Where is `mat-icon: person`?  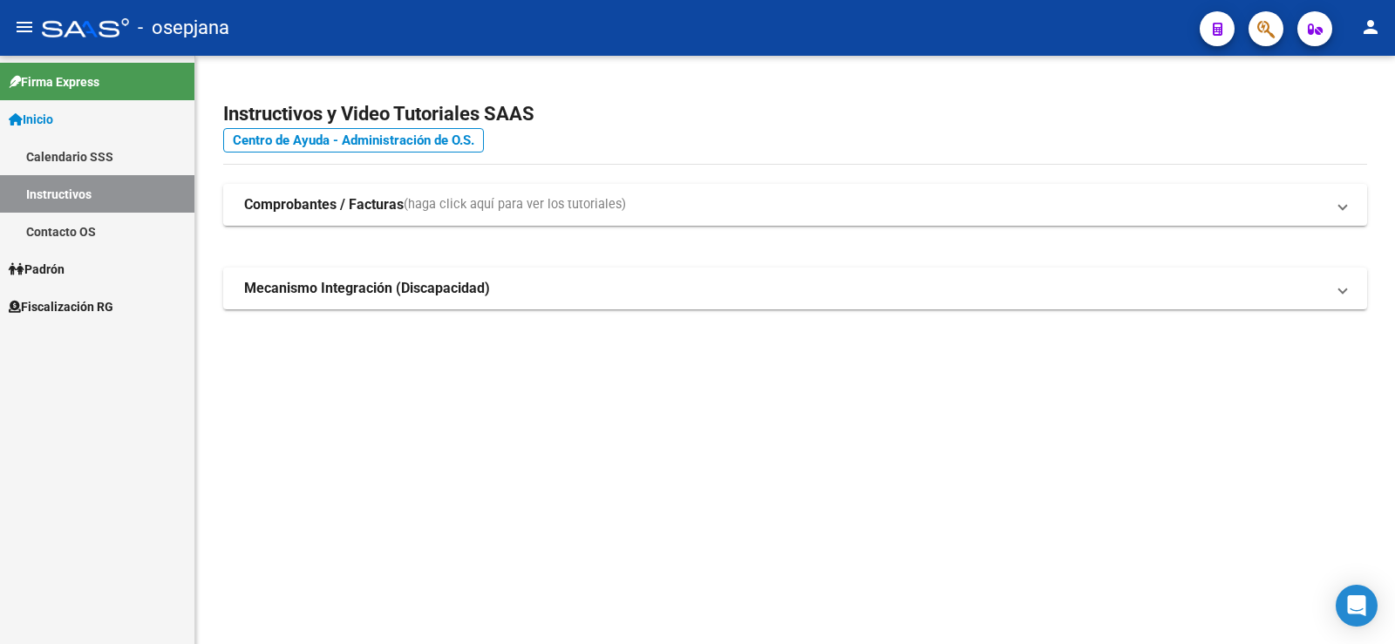 mat-icon: person is located at coordinates (1370, 27).